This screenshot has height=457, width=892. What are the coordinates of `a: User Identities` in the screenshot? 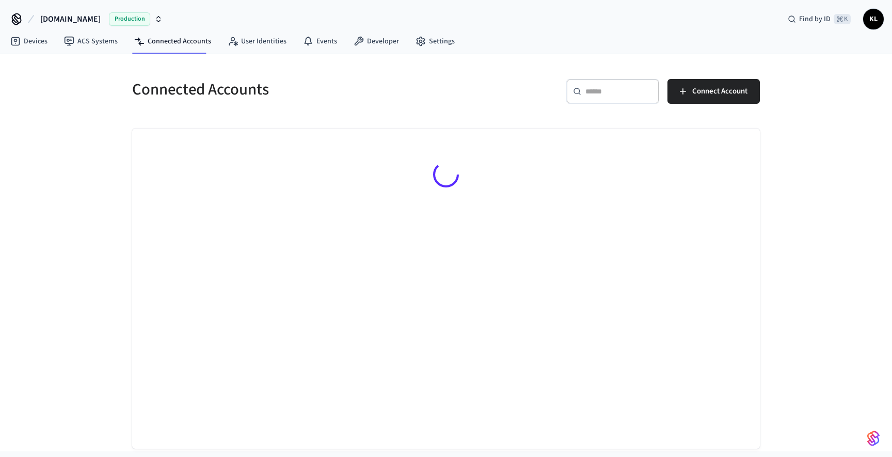 It's located at (257, 41).